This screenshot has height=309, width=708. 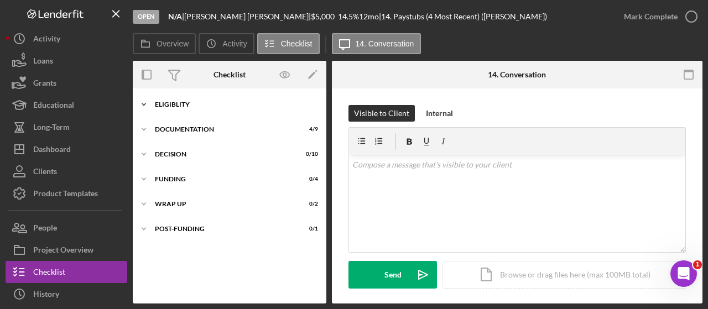 I want to click on div: 0 / 10, so click(x=308, y=154).